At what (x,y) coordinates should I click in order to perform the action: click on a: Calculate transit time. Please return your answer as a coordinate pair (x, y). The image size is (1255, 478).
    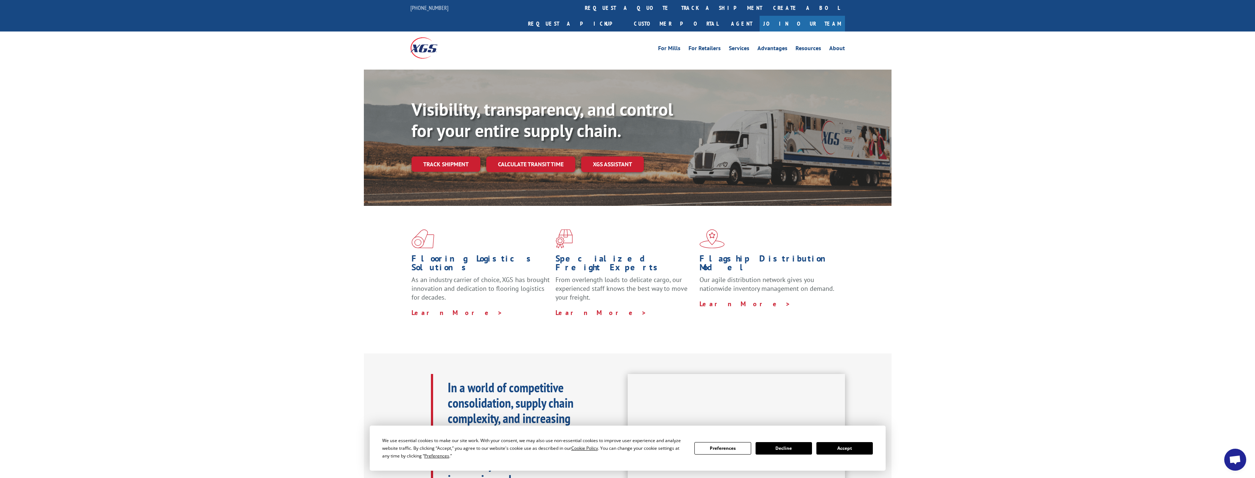
    Looking at the image, I should click on (531, 164).